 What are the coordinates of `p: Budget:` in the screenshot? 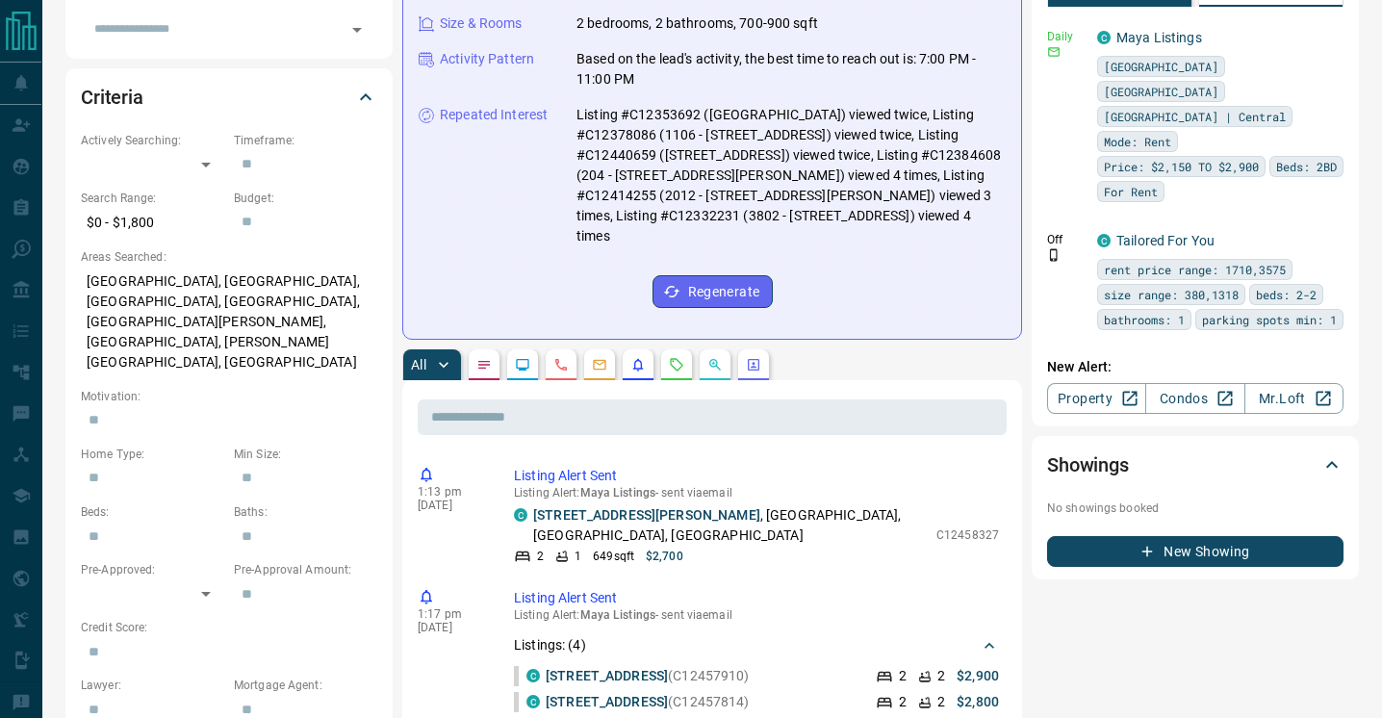 It's located at (305, 198).